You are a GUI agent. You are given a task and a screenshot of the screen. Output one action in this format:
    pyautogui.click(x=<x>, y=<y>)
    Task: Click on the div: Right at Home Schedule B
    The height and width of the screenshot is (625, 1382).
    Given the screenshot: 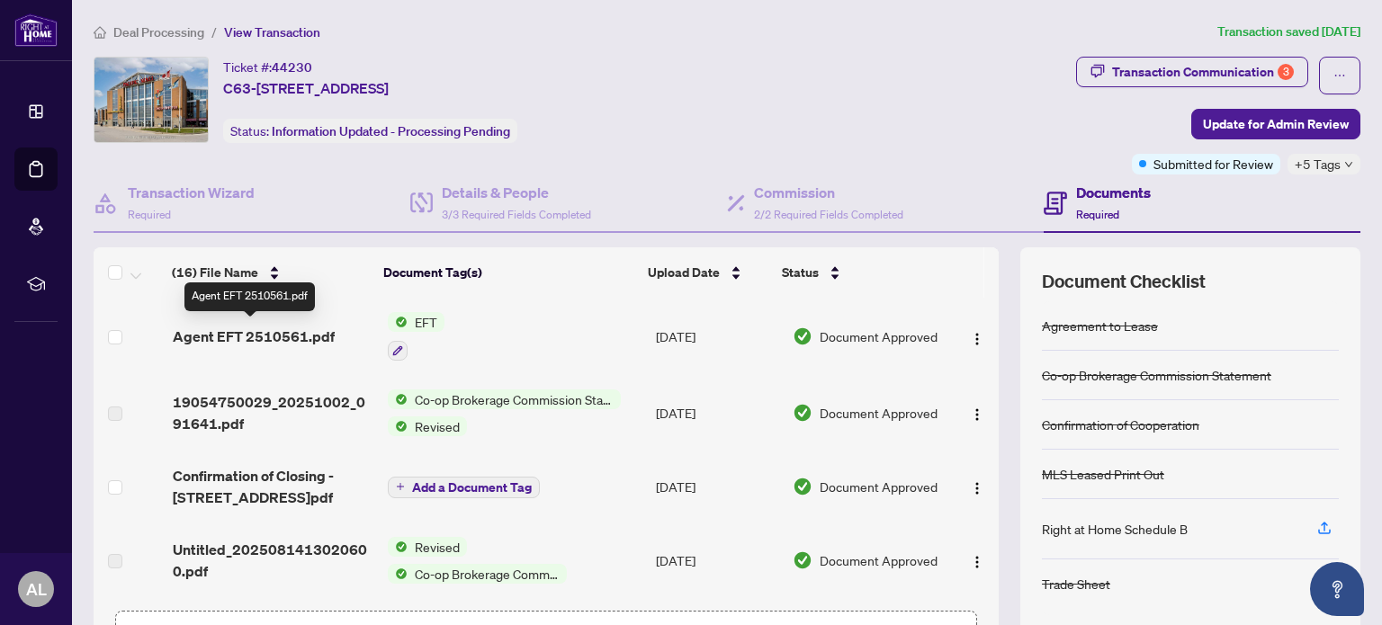 What is the action you would take?
    pyautogui.click(x=1115, y=529)
    